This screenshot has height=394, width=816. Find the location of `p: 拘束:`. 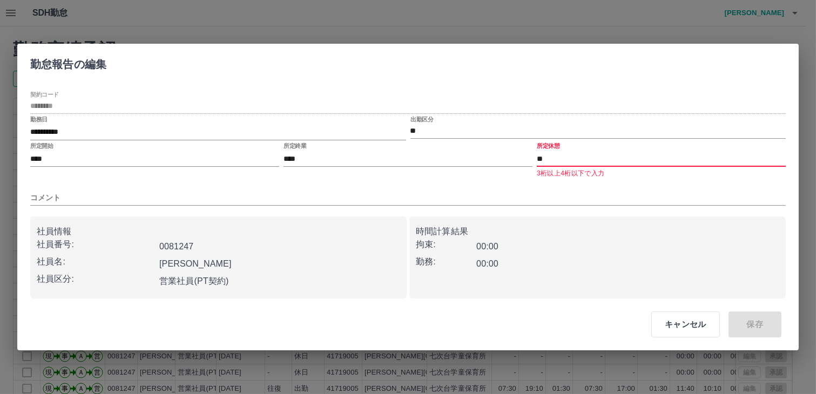

p: 拘束: is located at coordinates (446, 245).